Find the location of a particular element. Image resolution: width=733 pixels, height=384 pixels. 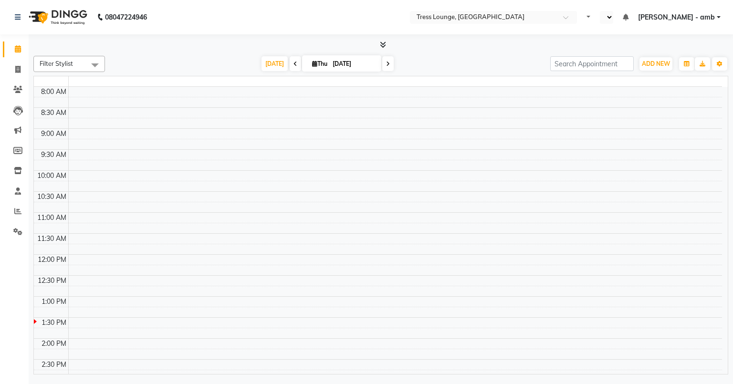

div: 9:30 AM is located at coordinates (53, 155).